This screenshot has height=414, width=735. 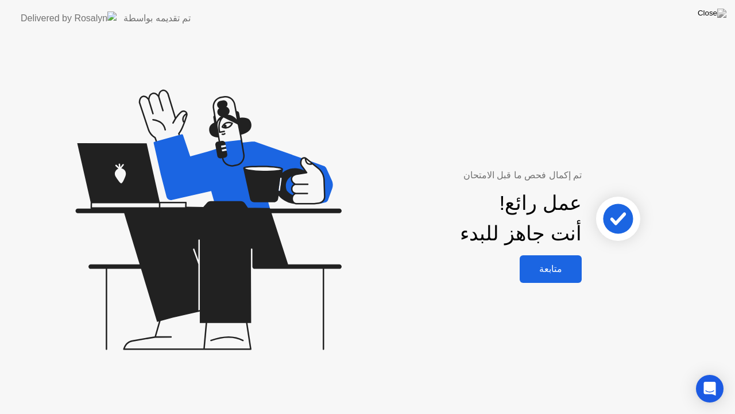 I want to click on div: متابعة, so click(x=551, y=268).